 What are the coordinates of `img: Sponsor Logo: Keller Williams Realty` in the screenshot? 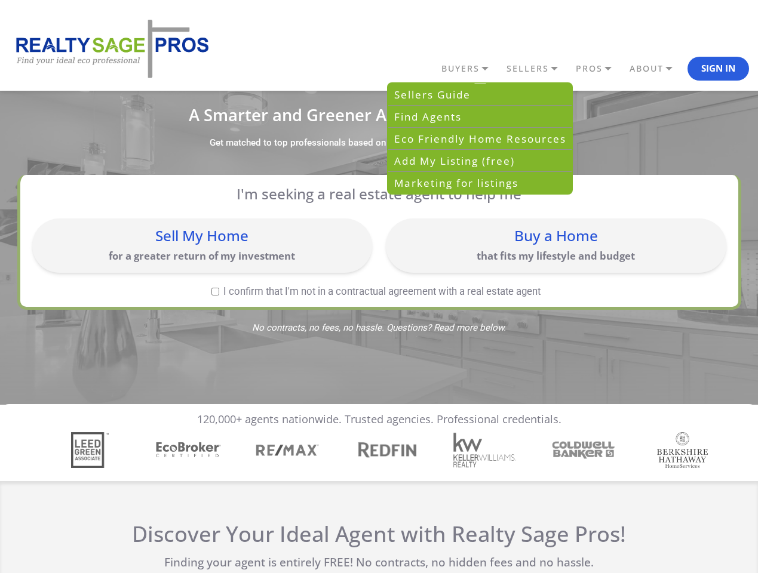 It's located at (484, 450).